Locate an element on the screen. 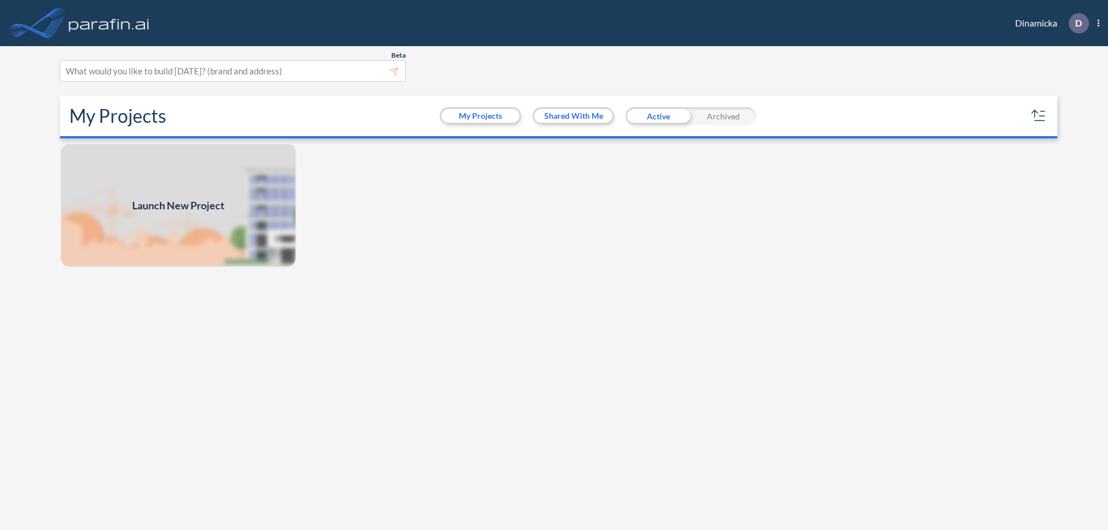  a: Launch New Project is located at coordinates (178, 205).